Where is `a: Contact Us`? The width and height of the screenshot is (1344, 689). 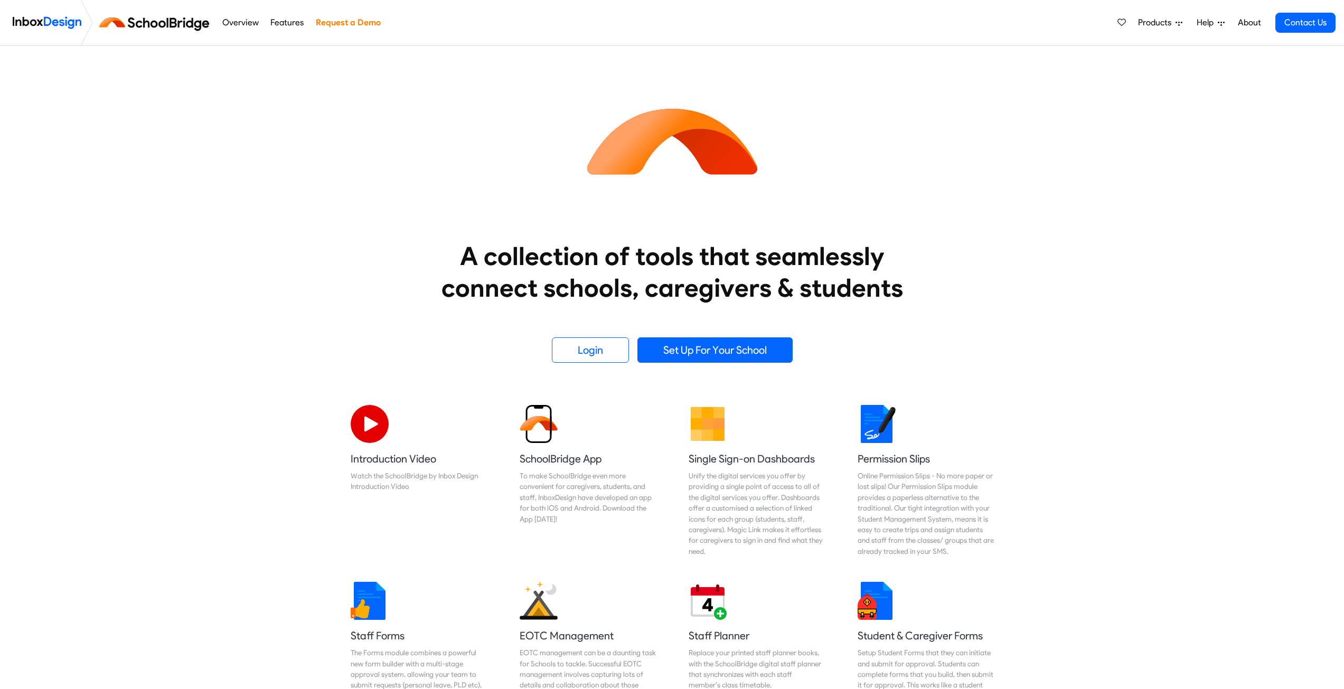
a: Contact Us is located at coordinates (1305, 23).